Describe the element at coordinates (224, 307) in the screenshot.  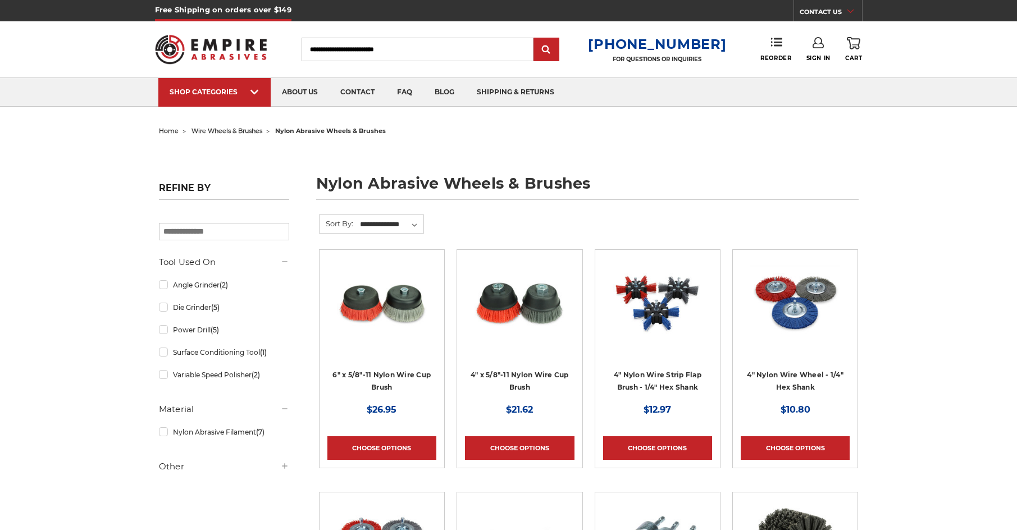
I see `a: Die Grinder` at that location.